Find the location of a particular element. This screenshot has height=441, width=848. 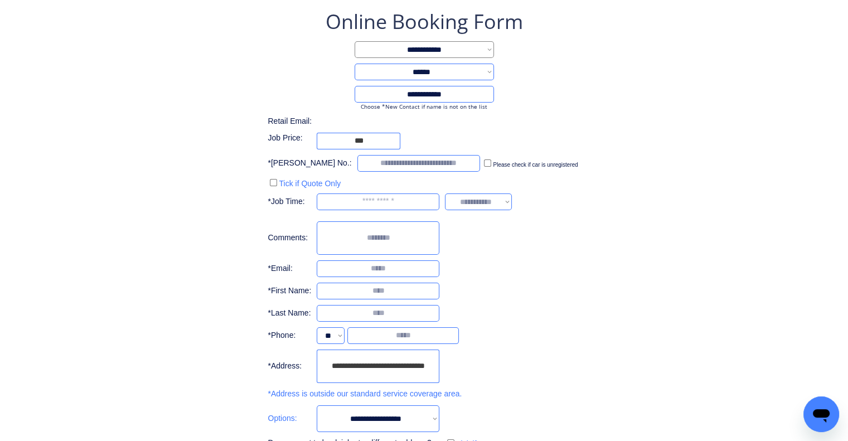

div: *Job Time: is located at coordinates (289, 202).